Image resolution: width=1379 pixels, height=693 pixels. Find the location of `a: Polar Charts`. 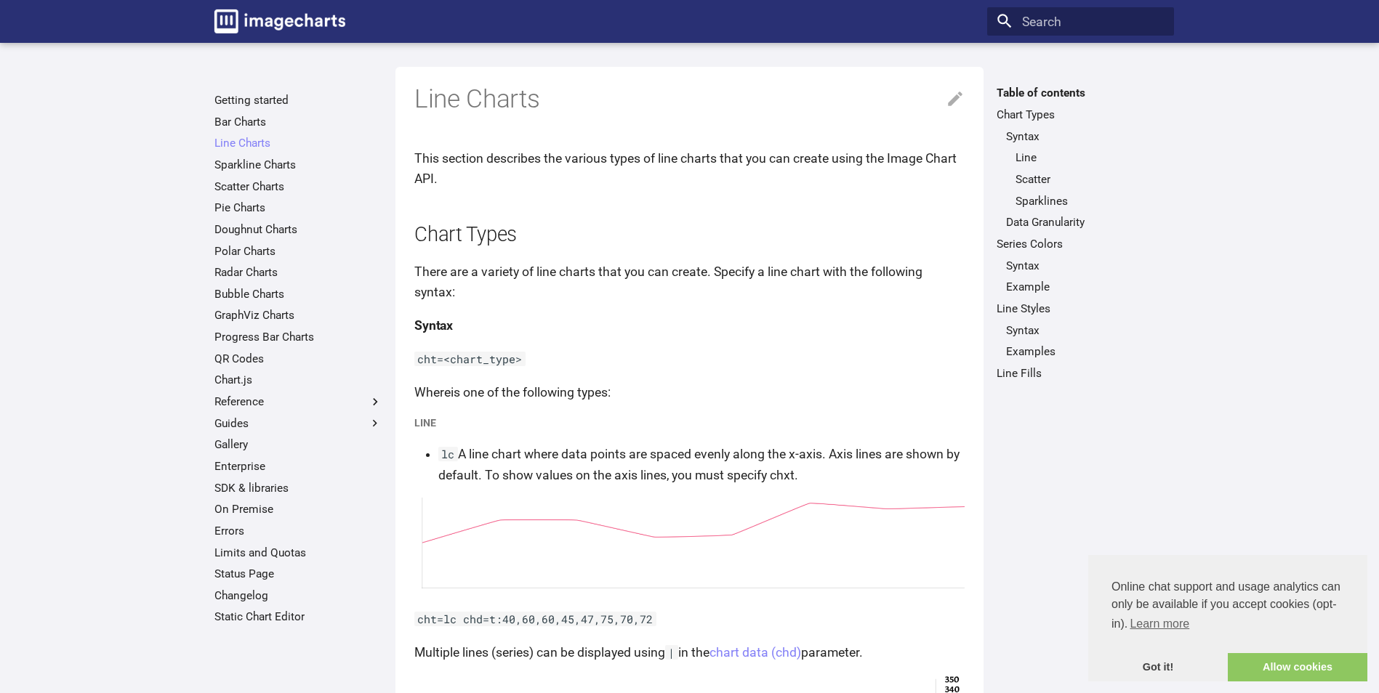

a: Polar Charts is located at coordinates (298, 252).